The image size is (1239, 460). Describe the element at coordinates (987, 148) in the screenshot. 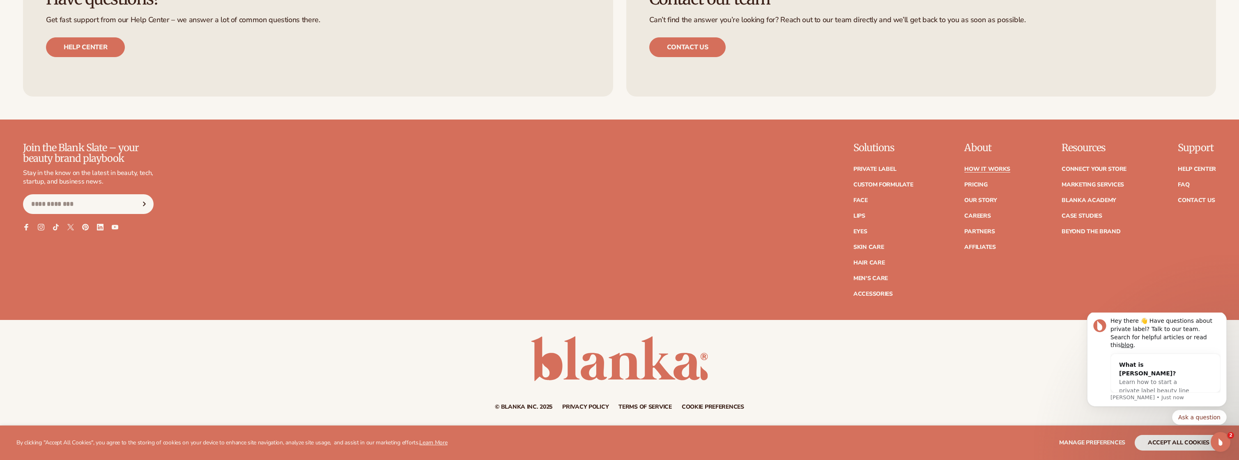

I see `p: About` at that location.